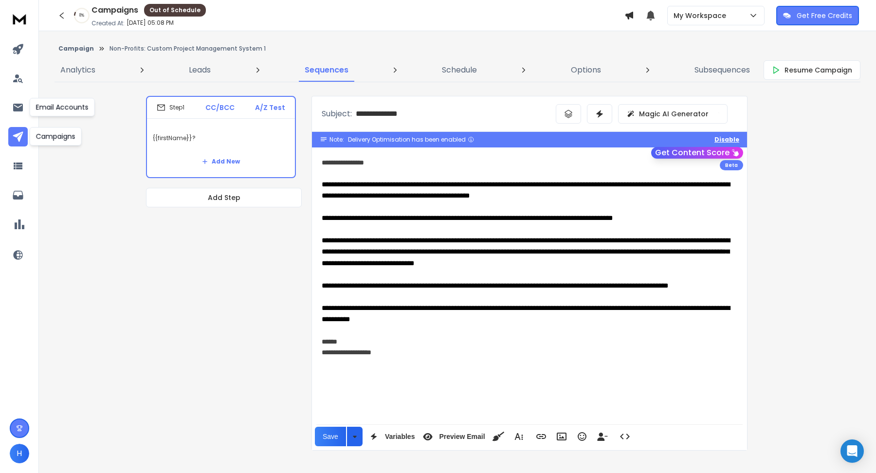 This screenshot has height=473, width=876. What do you see at coordinates (562, 437) in the screenshot?
I see `button: Insert Image (⌘P)` at bounding box center [562, 437].